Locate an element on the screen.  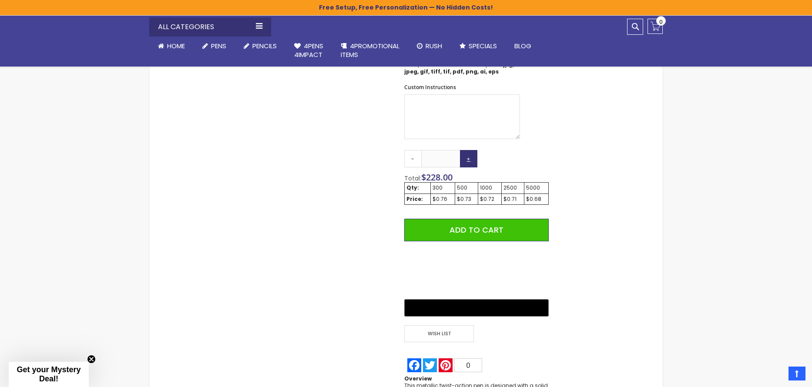
div: $0.71 is located at coordinates (513, 199).